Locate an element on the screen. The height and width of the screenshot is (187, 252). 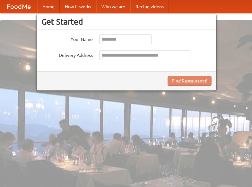
label: Your Name is located at coordinates (67, 38).